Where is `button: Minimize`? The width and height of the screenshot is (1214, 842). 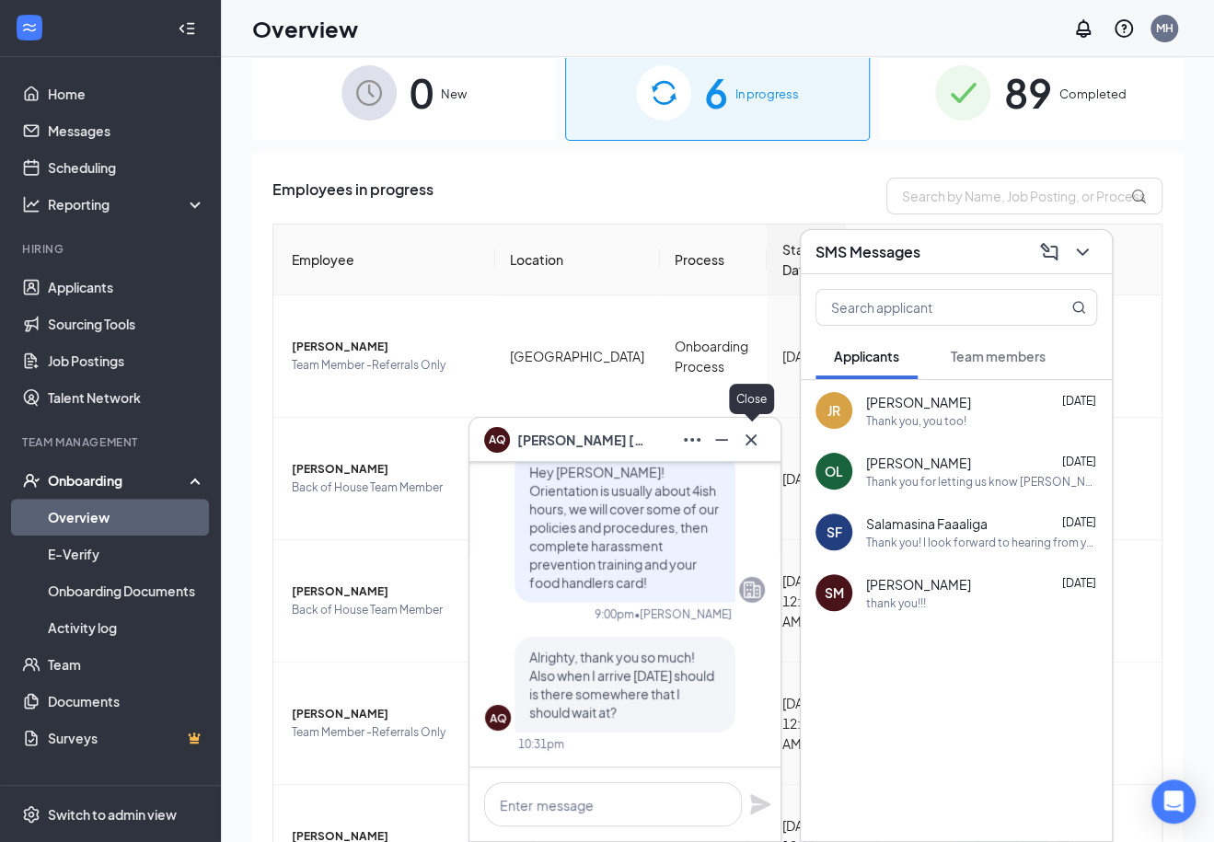
button: Minimize is located at coordinates (721, 440).